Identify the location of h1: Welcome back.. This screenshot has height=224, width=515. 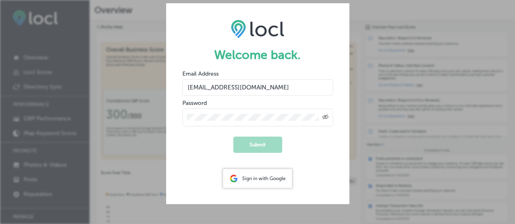
(258, 55).